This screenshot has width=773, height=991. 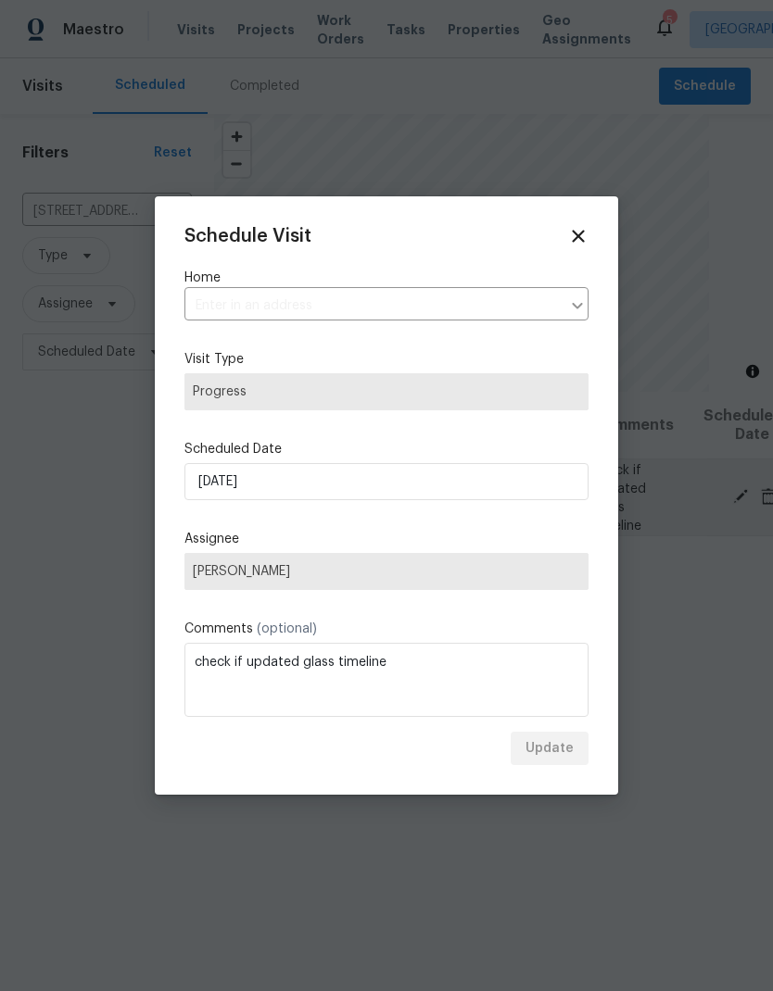 What do you see at coordinates (386, 539) in the screenshot?
I see `label: Assignee` at bounding box center [386, 539].